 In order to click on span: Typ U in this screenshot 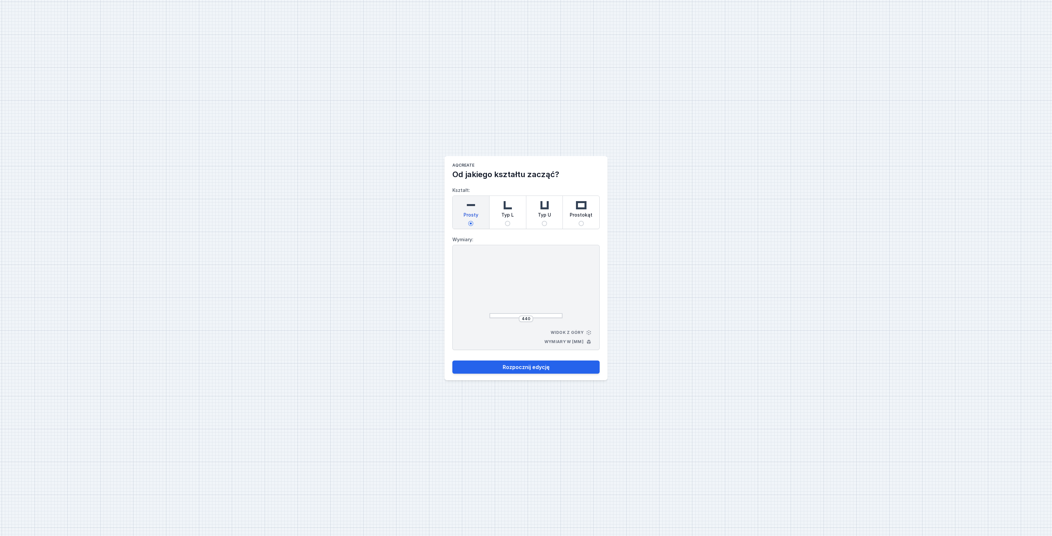, I will do `click(544, 216)`.